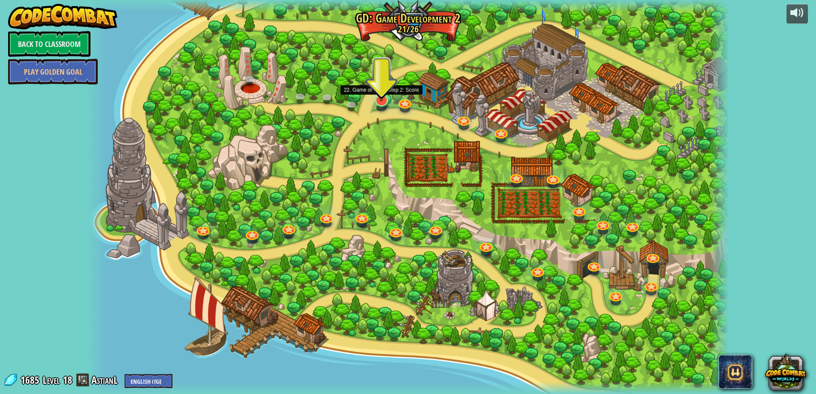  Describe the element at coordinates (63, 17) in the screenshot. I see `img: CodeCombat - Learn how to code by playing a game` at that location.